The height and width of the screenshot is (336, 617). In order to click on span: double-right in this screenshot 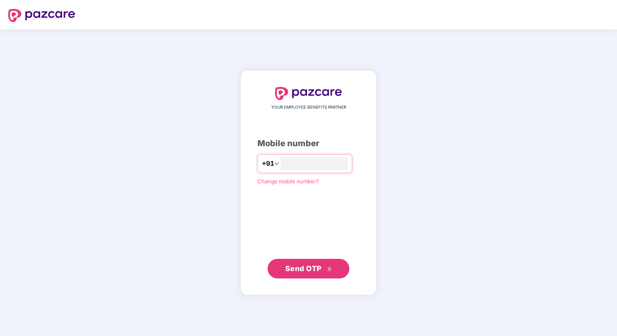, I will do `click(329, 269)`.